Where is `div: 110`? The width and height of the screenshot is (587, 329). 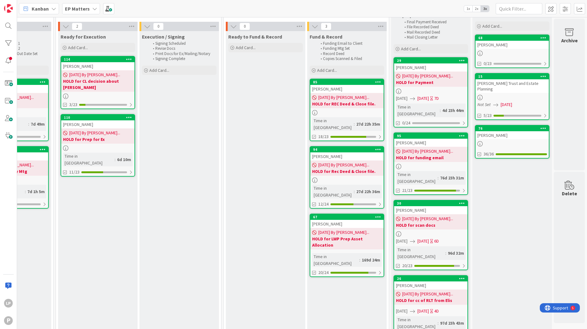 div: 110 is located at coordinates (99, 117).